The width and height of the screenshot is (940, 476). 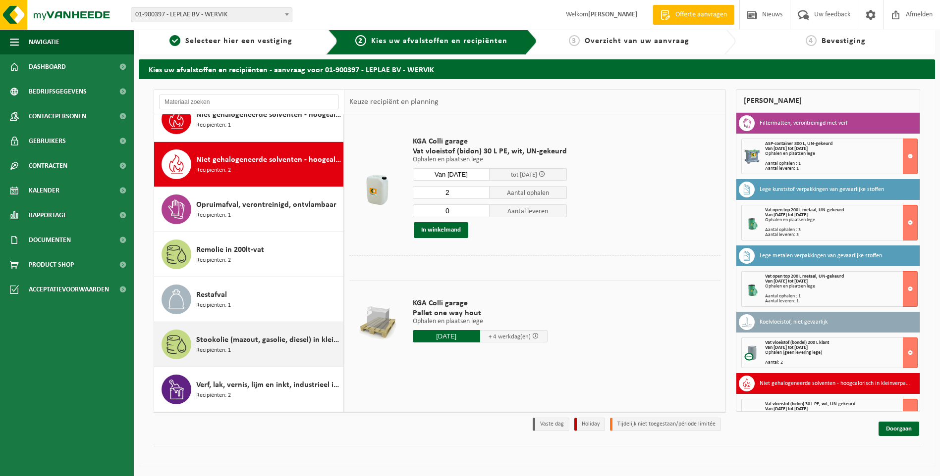 I want to click on h2: Kies uw afvalstoffen en recipiënten - aanvraag voor 01-900397 - LEPLAE BV - WERVIK, so click(x=536, y=69).